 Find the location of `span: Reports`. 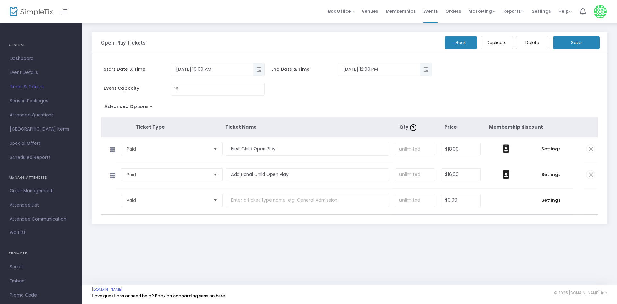

span: Reports is located at coordinates (514, 11).